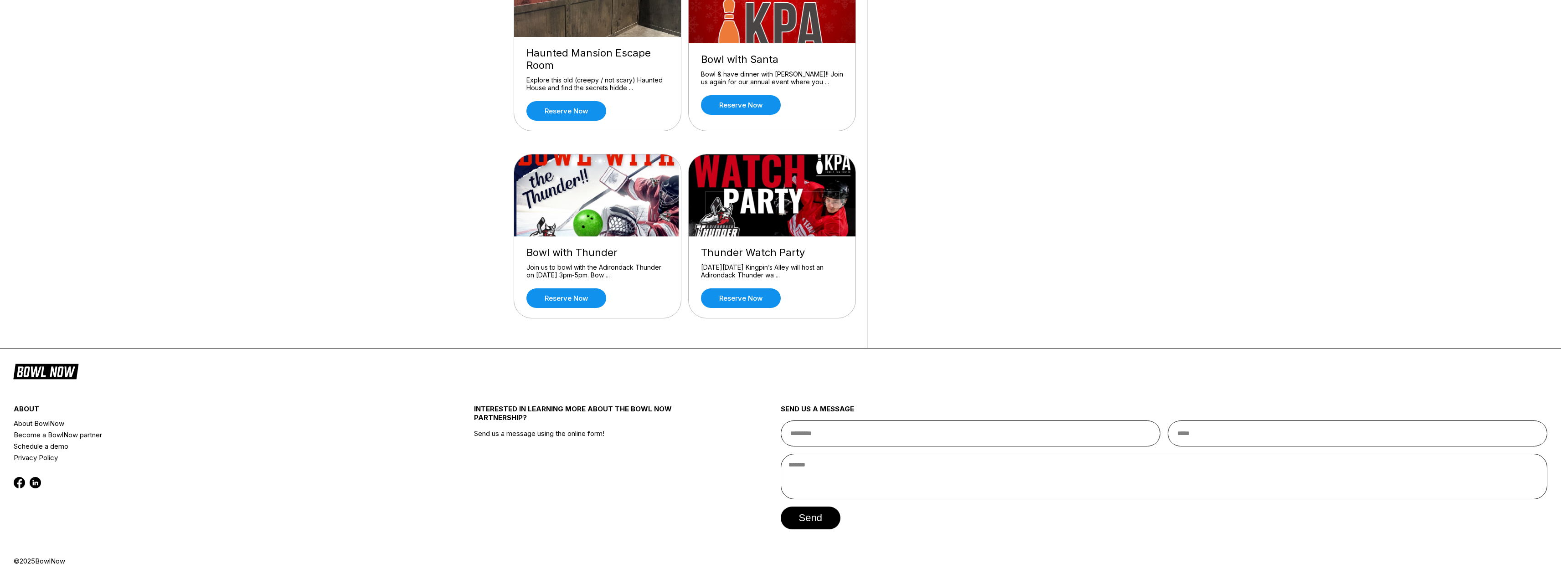  Describe the element at coordinates (772, 253) in the screenshot. I see `div: Thunder Watch Party` at that location.